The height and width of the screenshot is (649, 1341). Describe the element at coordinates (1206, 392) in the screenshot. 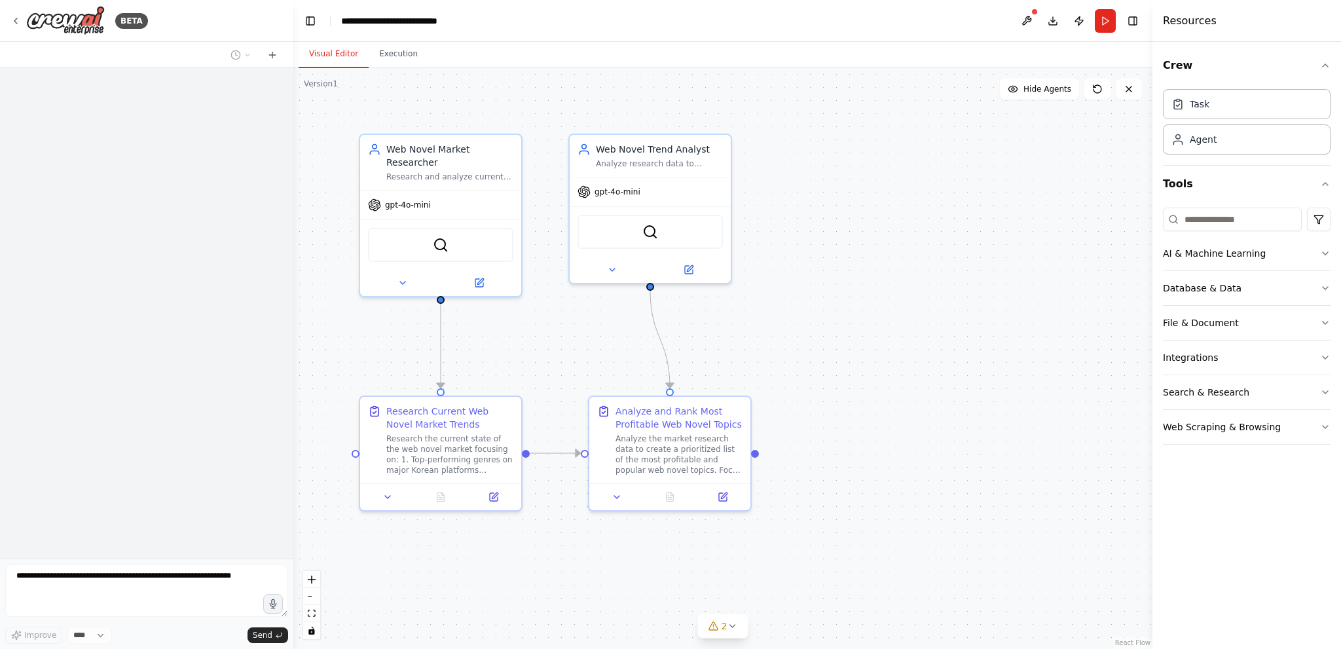

I see `div: Search & Research` at that location.